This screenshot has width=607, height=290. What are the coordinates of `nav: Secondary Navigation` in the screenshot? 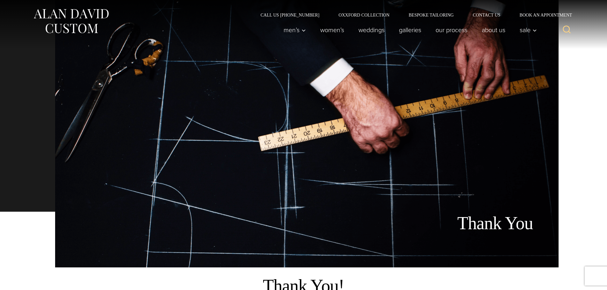 It's located at (413, 15).